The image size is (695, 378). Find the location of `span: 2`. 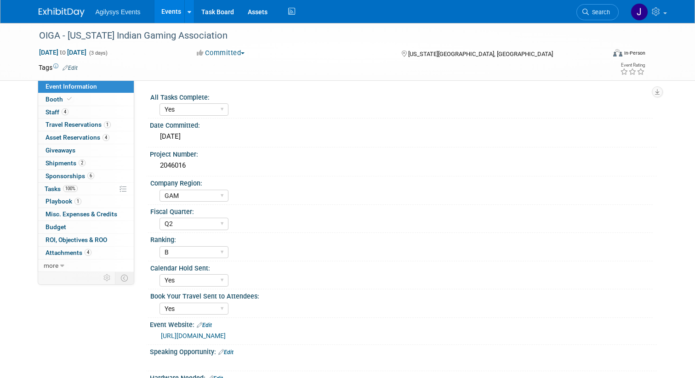

span: 2 is located at coordinates (82, 163).